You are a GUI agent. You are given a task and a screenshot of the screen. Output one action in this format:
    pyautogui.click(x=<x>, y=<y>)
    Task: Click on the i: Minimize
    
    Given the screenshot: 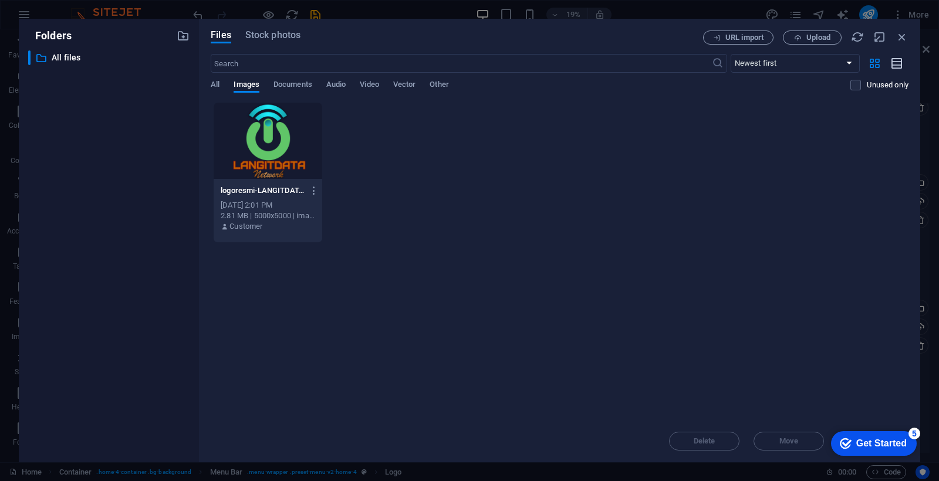 What is the action you would take?
    pyautogui.click(x=880, y=37)
    